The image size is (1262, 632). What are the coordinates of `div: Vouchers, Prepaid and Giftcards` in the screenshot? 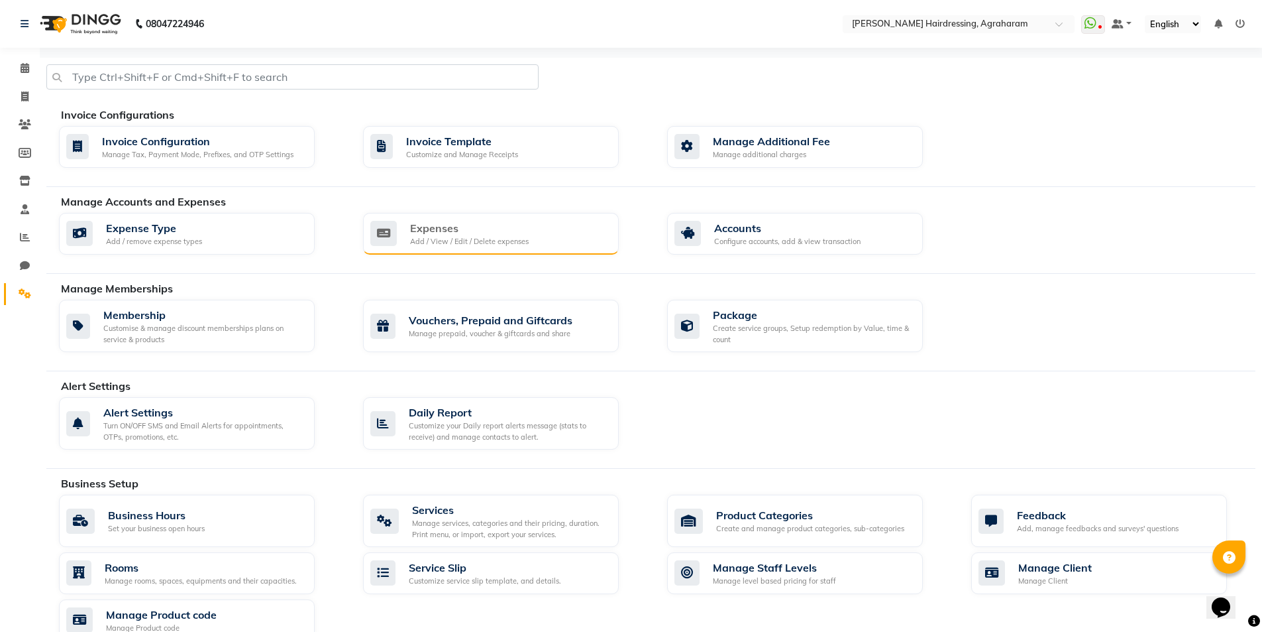 It's located at (490, 320).